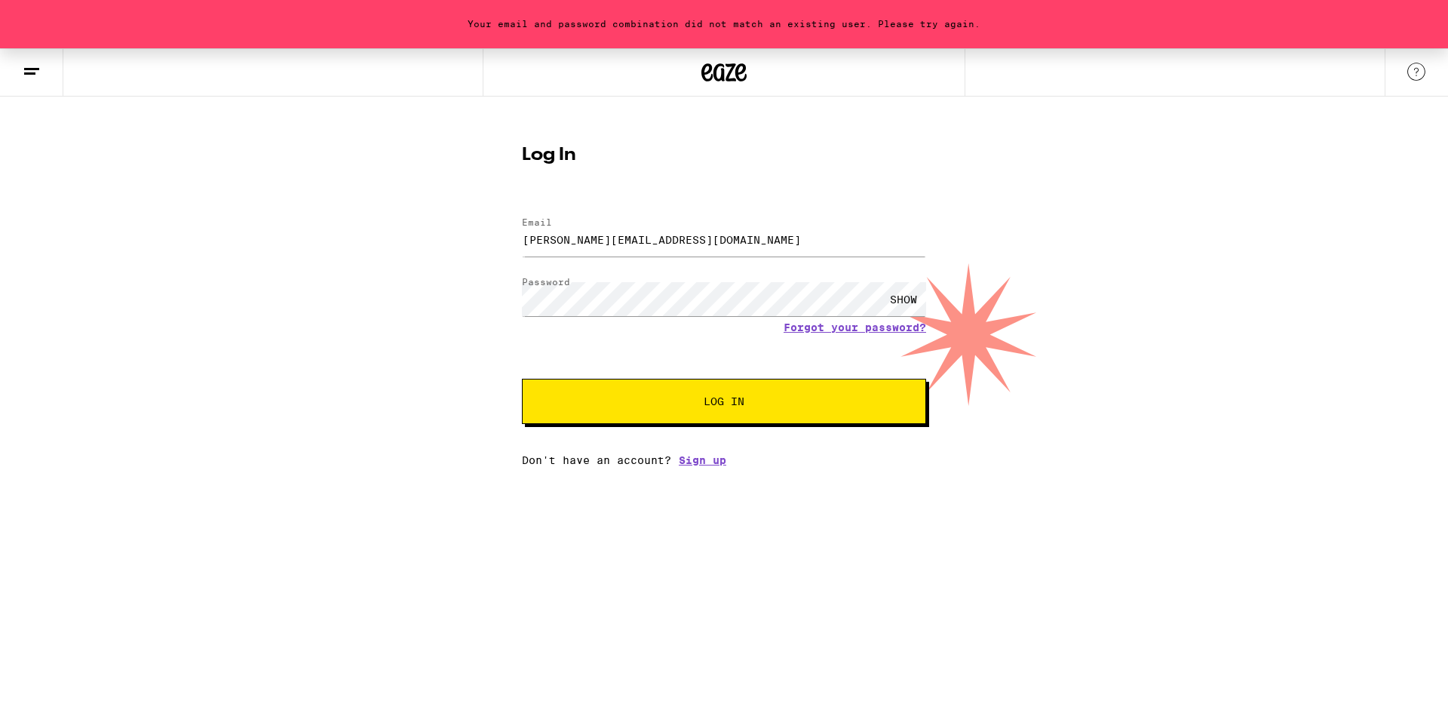  Describe the element at coordinates (904, 299) in the screenshot. I see `div: SHOW` at that location.